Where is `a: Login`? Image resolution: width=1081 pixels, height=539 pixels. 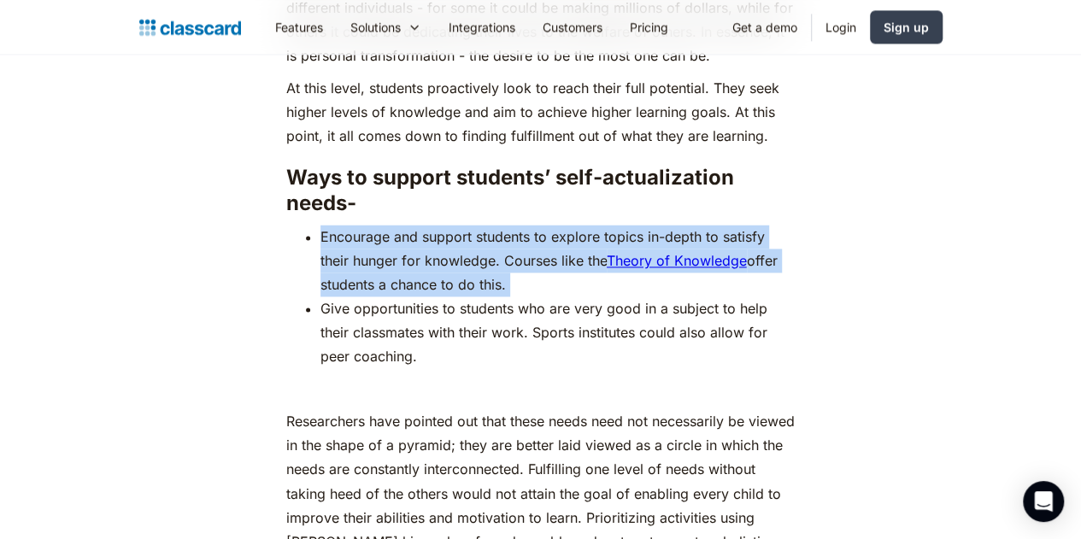 a: Login is located at coordinates (841, 26).